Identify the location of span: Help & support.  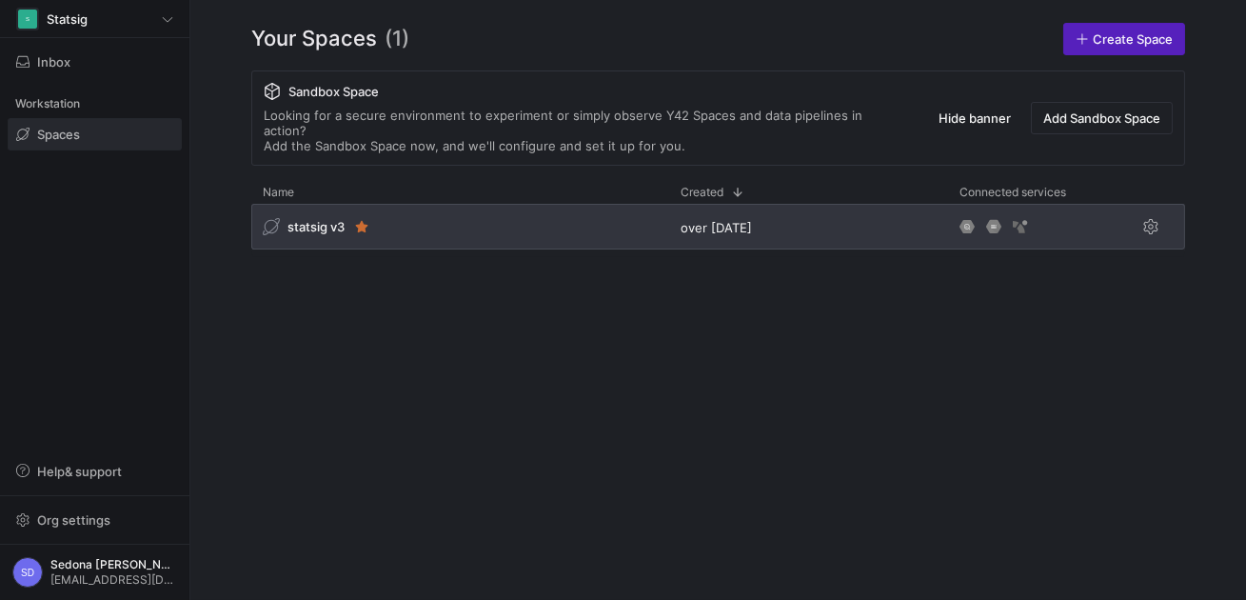
(79, 471).